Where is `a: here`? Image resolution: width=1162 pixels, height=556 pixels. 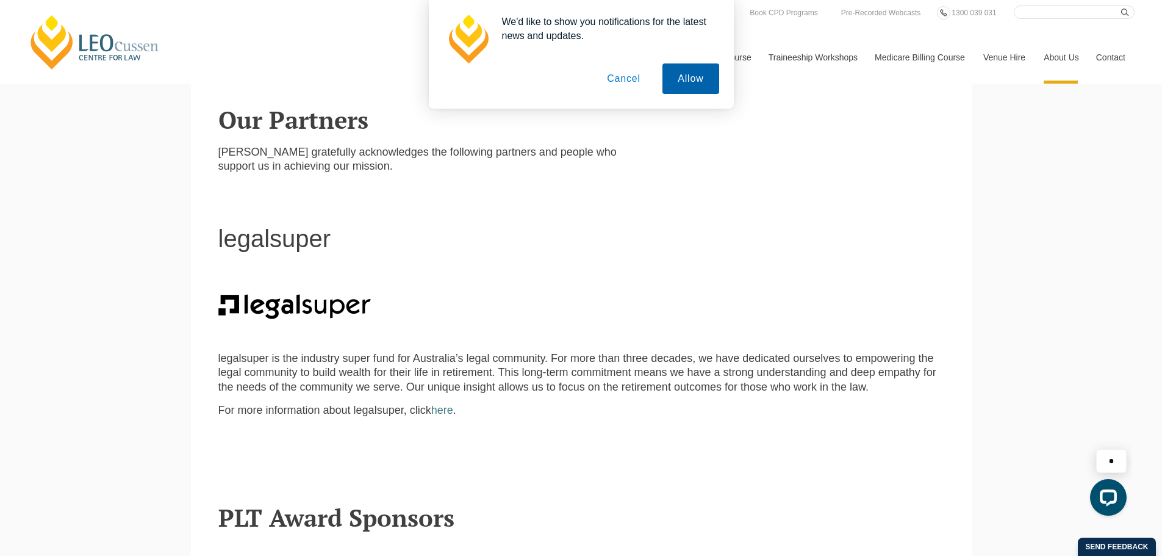
a: here is located at coordinates (442, 410).